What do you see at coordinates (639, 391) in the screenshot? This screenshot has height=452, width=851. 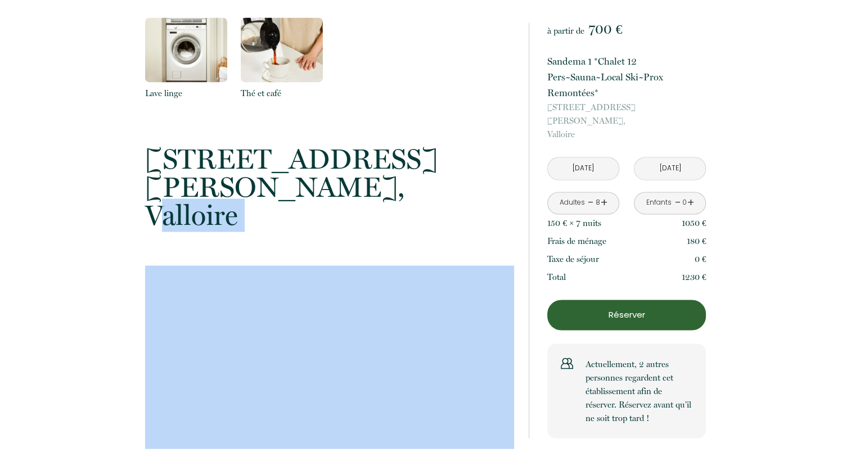 I see `p: Actuellement, 2 autres personnes regardent cet établissement afin de réserver. Réservez avant qu’...` at bounding box center [639, 391].